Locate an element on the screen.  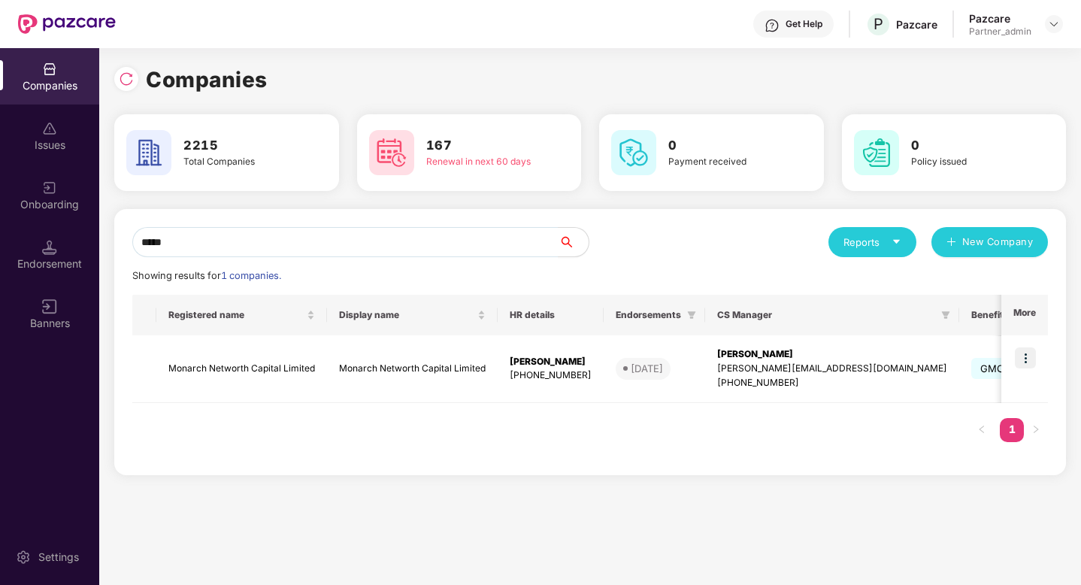
span: Registered name is located at coordinates (236, 315).